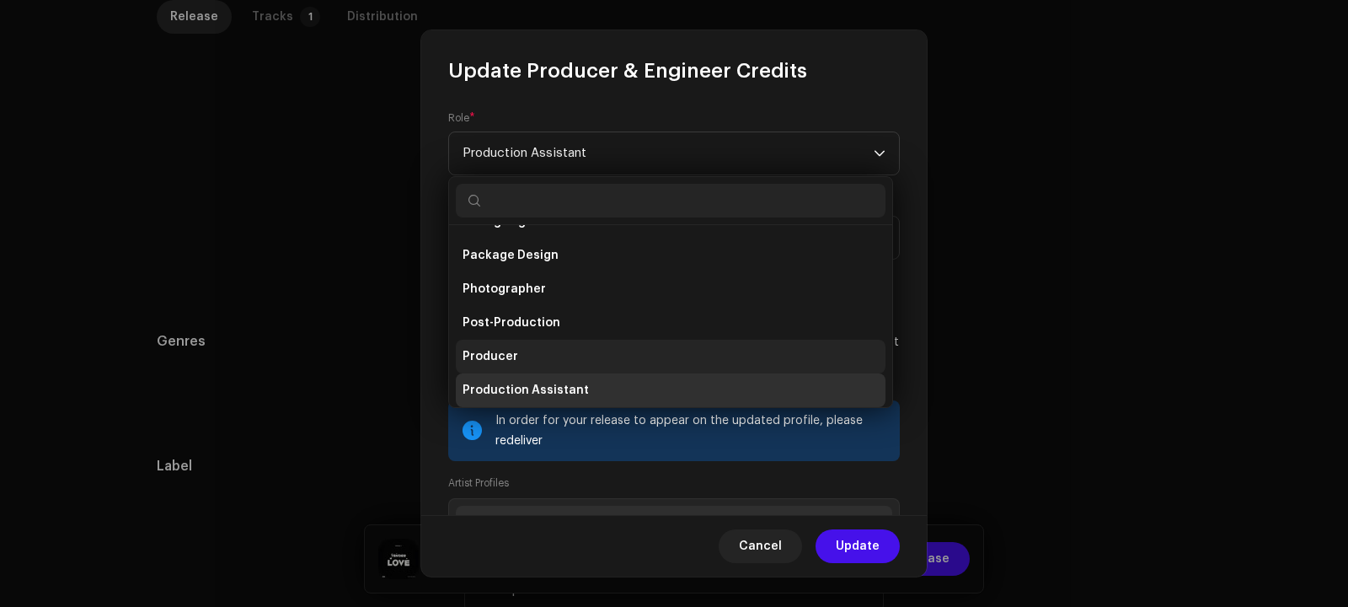 The width and height of the screenshot is (1348, 607). I want to click on button: Update, so click(858, 546).